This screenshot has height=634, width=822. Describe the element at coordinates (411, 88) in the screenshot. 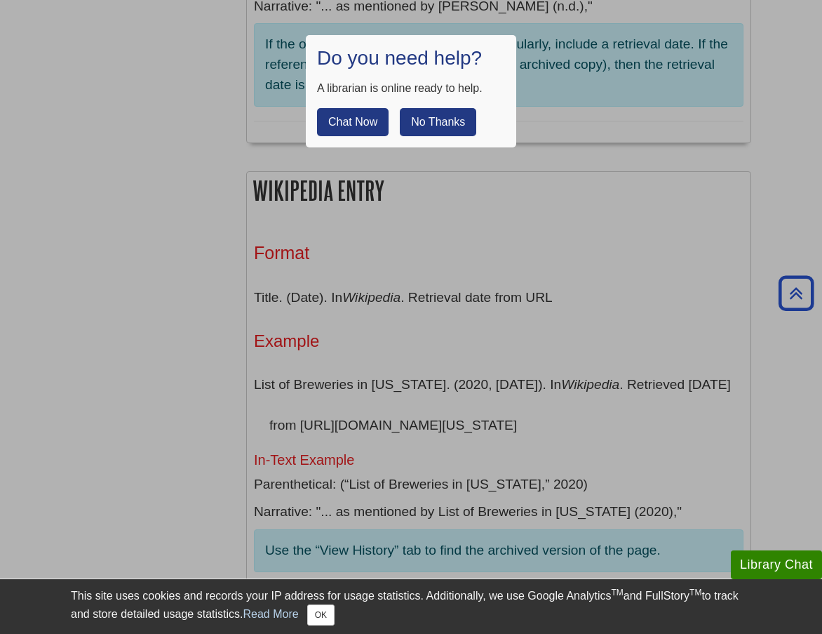

I see `div: A librarian is online ready to help.` at that location.